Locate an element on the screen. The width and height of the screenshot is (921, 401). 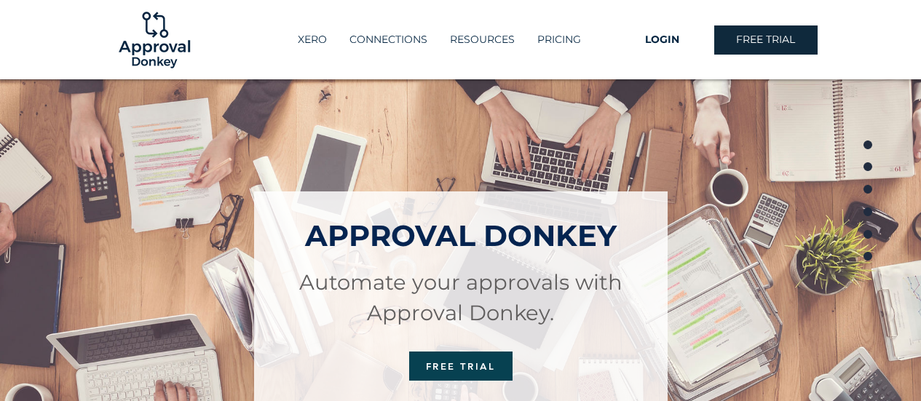
img: Logo-01.png is located at coordinates (154, 40).